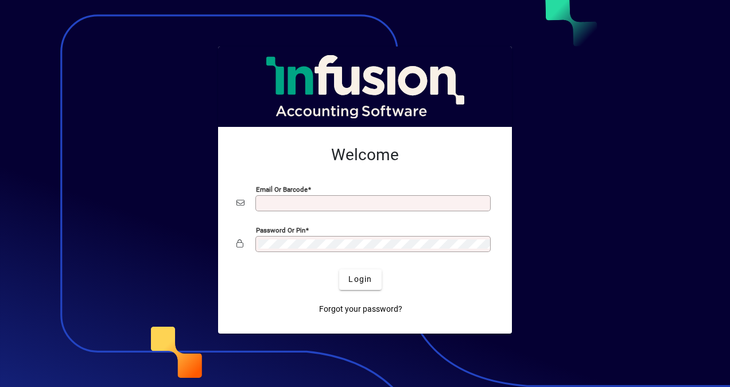  Describe the element at coordinates (360, 279) in the screenshot. I see `button: Login` at that location.